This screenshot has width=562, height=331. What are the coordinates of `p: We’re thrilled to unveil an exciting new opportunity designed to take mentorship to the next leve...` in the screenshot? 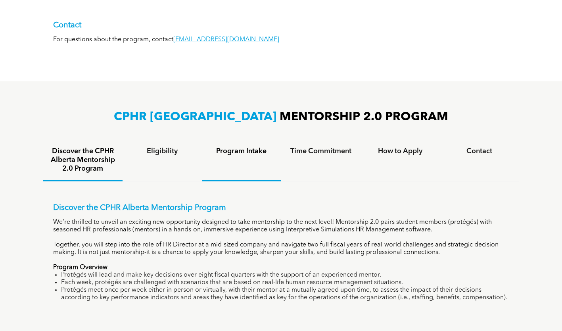 It's located at (281, 226).